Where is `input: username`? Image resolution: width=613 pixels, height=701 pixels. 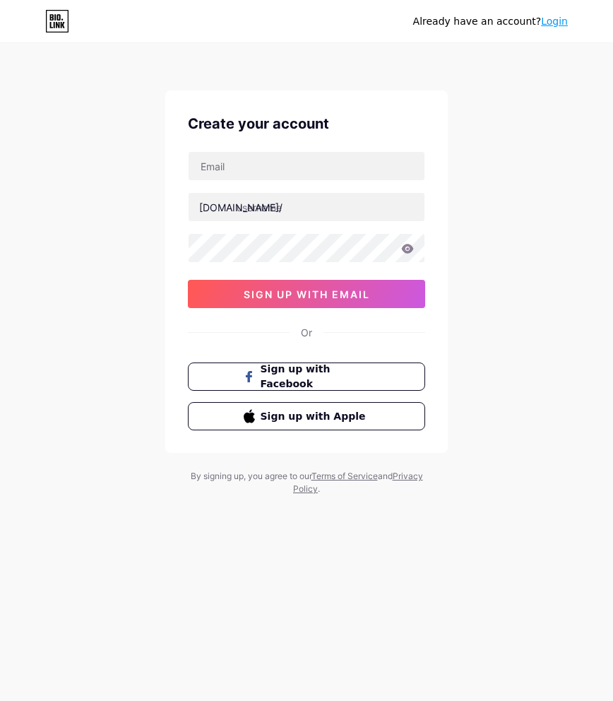 input: username is located at coordinates (307, 207).